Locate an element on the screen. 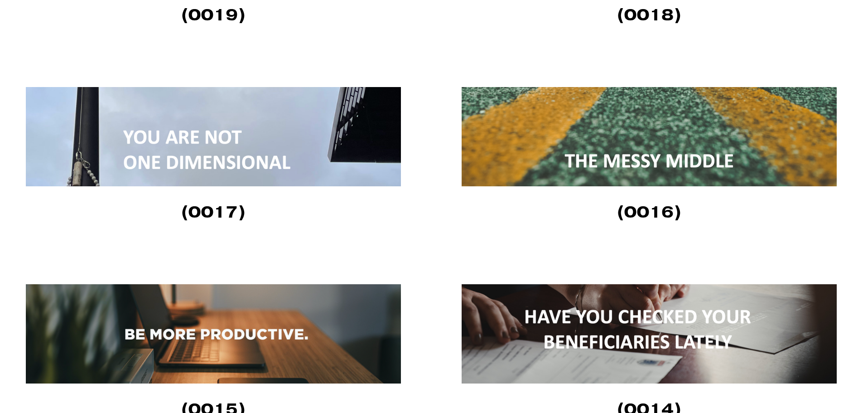 The image size is (863, 413). strong: (0017) is located at coordinates (213, 212).